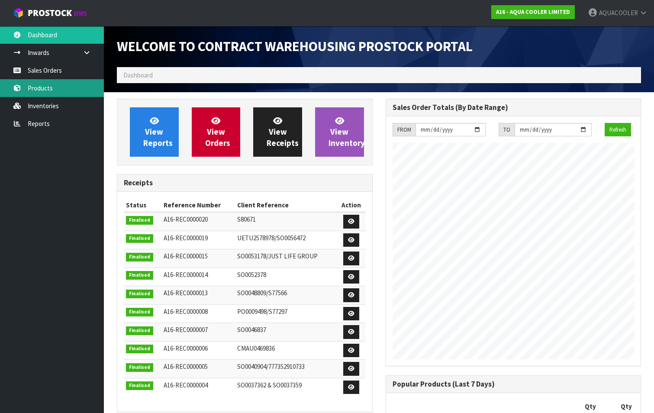 The width and height of the screenshot is (654, 413). Describe the element at coordinates (618, 13) in the screenshot. I see `span: AQUACOOLER` at that location.